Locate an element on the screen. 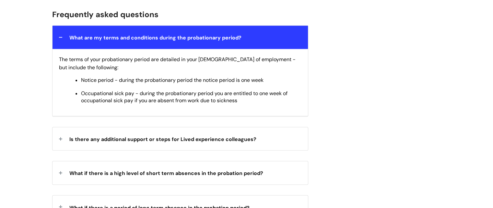  span: Notice period - during the probationary period the notice period is one week is located at coordinates (172, 80).